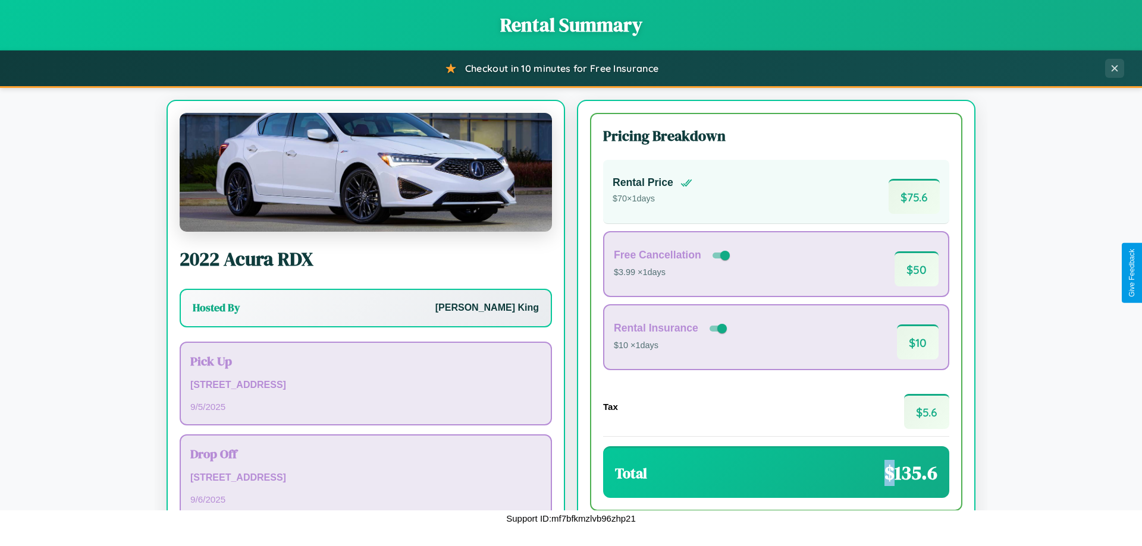 This screenshot has height=546, width=1142. Describe the element at coordinates (571, 518) in the screenshot. I see `p: Support ID: mf7bfkmzlvb96zhp21` at that location.